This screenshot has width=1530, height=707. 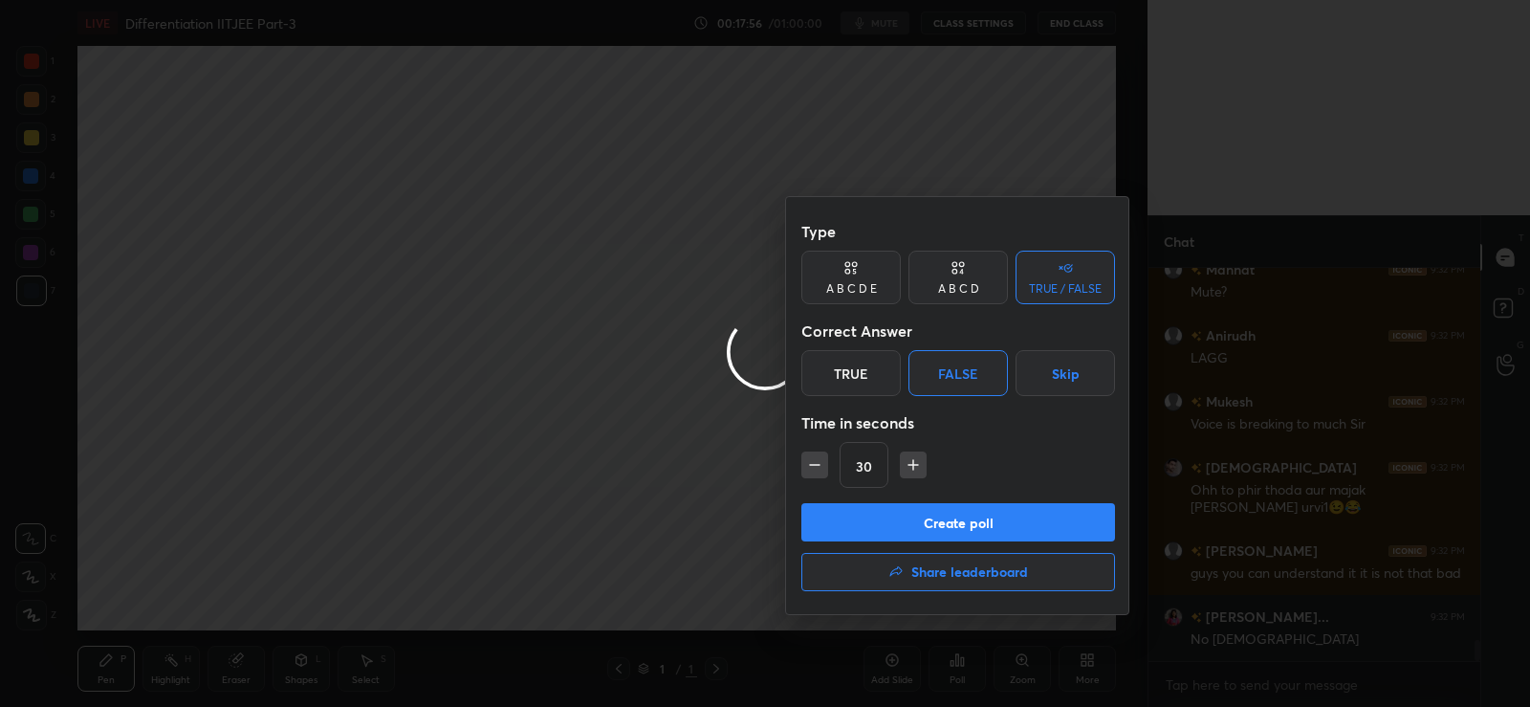 What do you see at coordinates (958, 423) in the screenshot?
I see `div: Time in seconds` at bounding box center [958, 423].